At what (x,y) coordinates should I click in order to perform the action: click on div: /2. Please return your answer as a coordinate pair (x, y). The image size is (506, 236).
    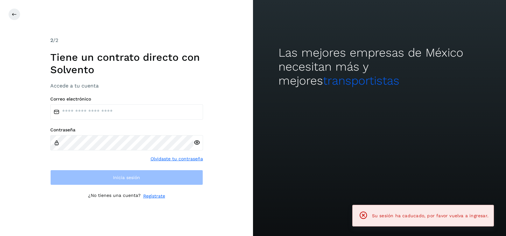
    Looking at the image, I should click on (127, 40).